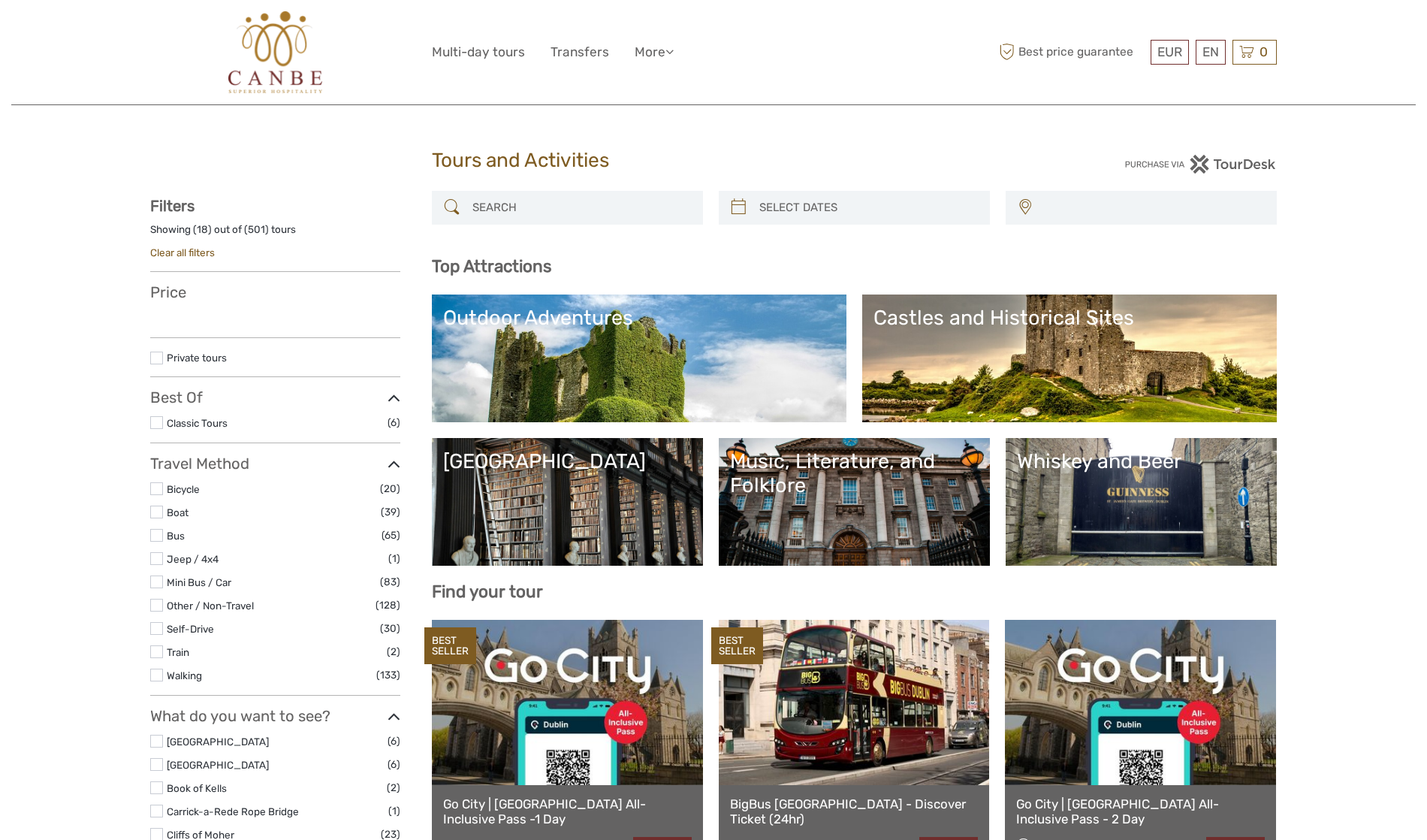 Image resolution: width=1427 pixels, height=840 pixels. I want to click on input: SELECT DATES, so click(868, 208).